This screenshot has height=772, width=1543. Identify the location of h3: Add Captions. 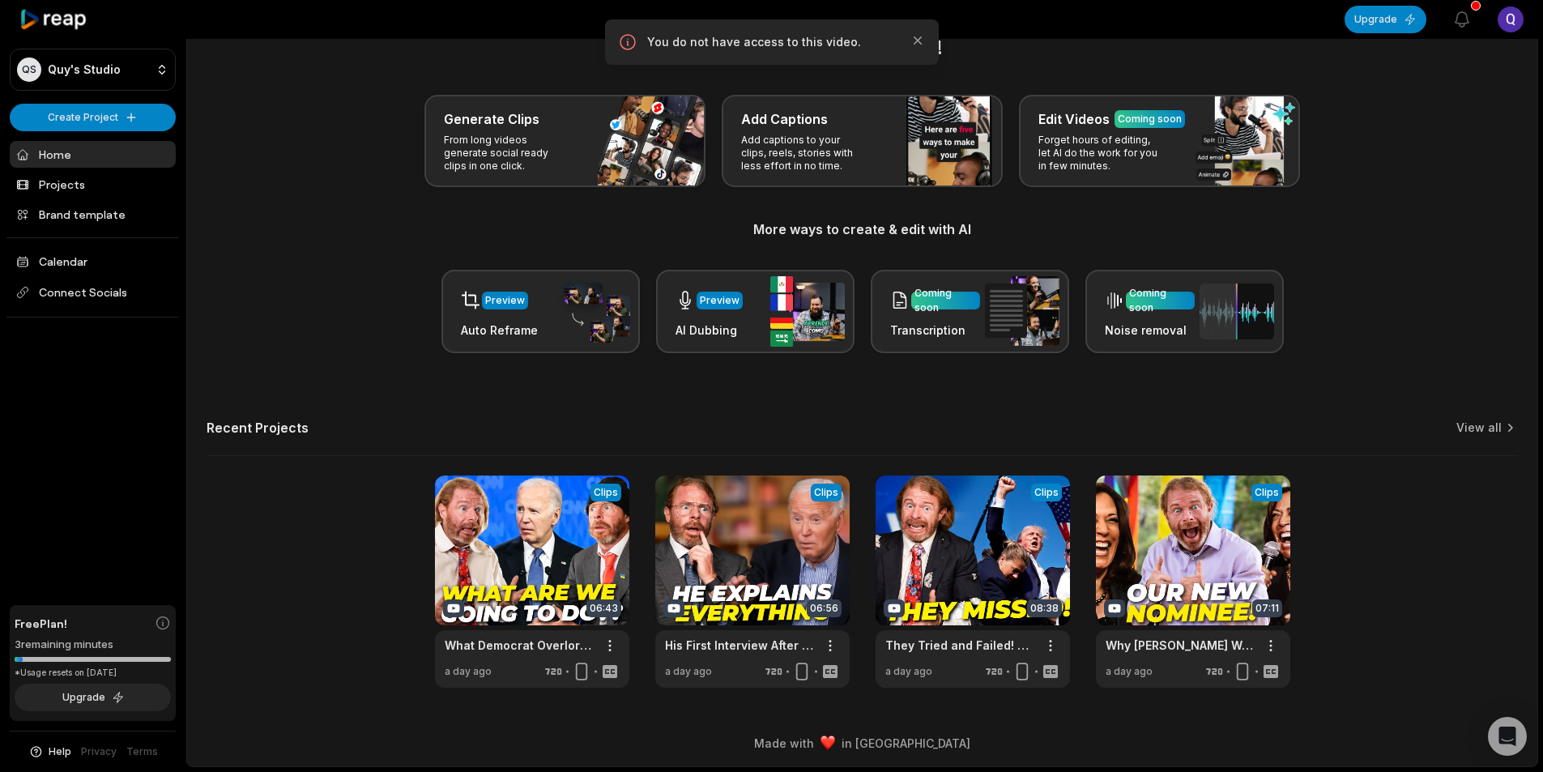
(784, 119).